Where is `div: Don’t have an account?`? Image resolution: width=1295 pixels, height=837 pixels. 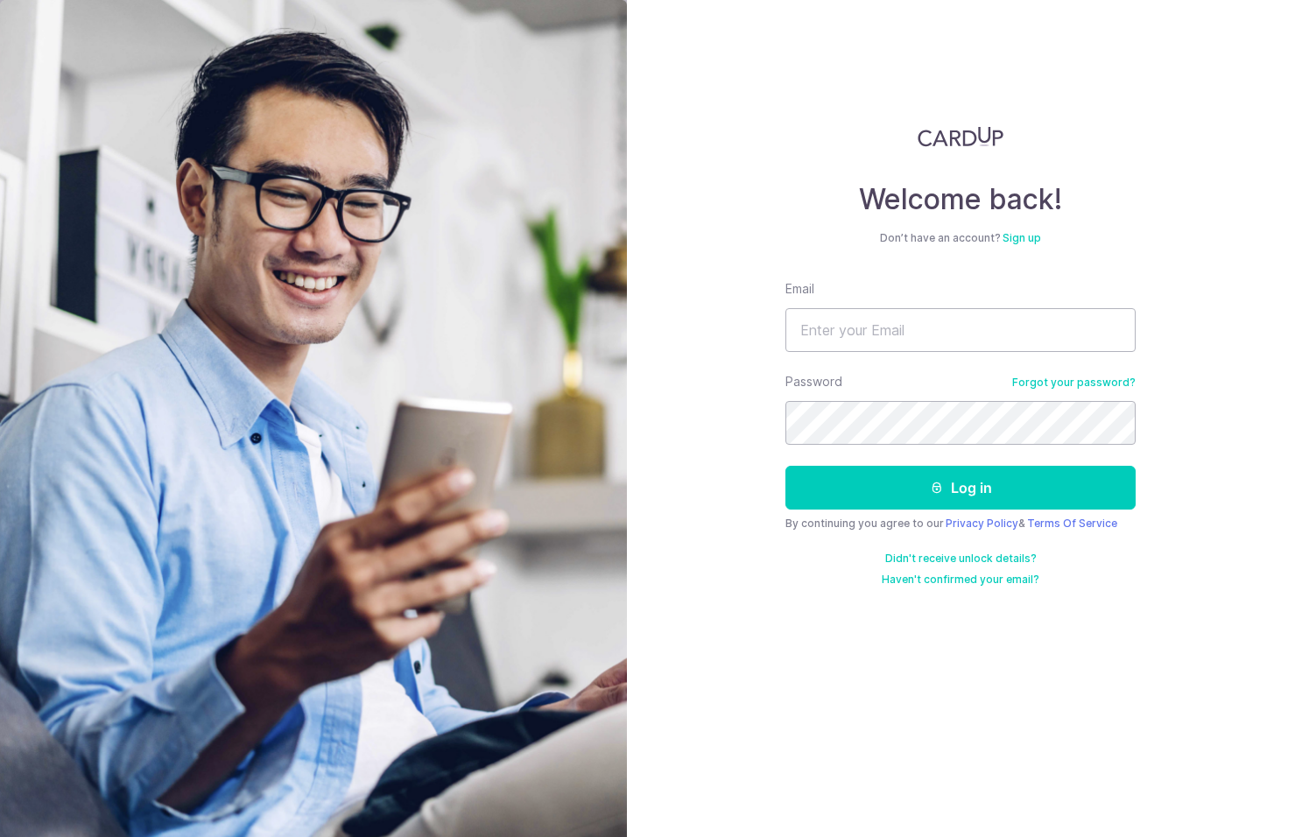 div: Don’t have an account? is located at coordinates (960, 238).